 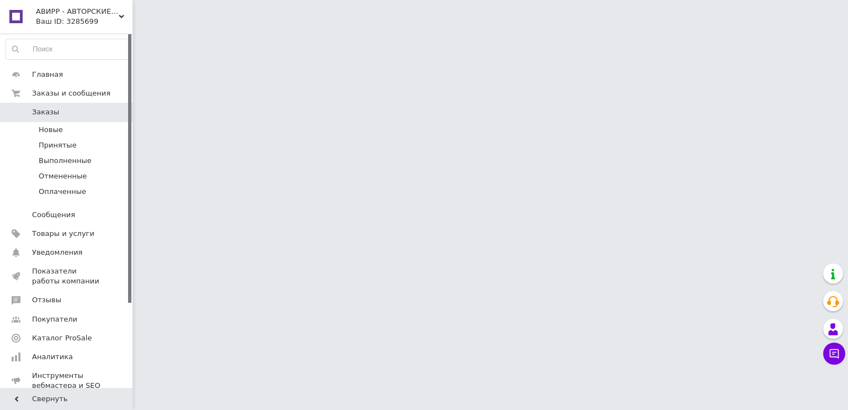 What do you see at coordinates (51, 130) in the screenshot?
I see `span: Новые` at bounding box center [51, 130].